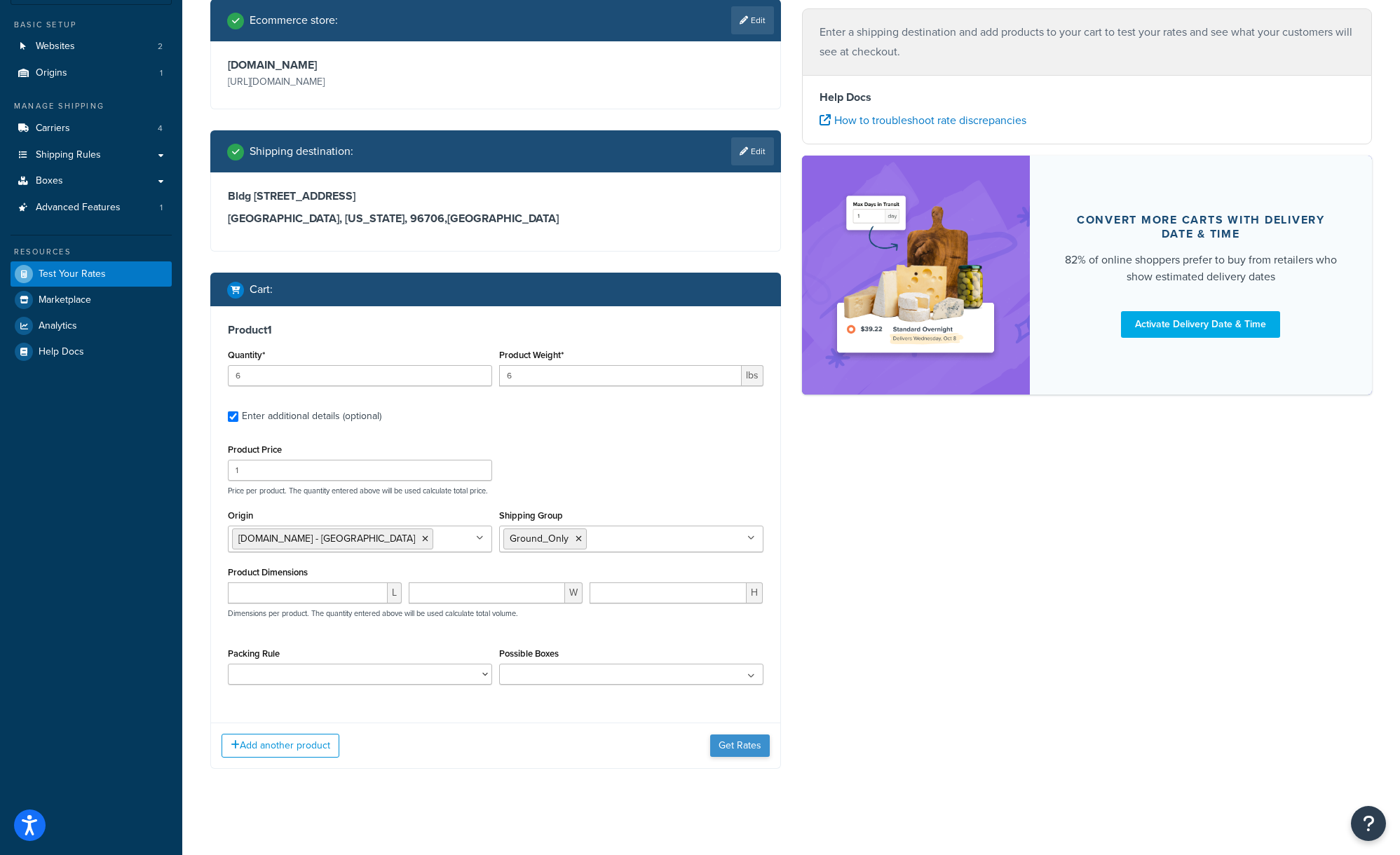 The image size is (1400, 855). Describe the element at coordinates (621, 375) in the screenshot. I see `input: 0.00` at that location.